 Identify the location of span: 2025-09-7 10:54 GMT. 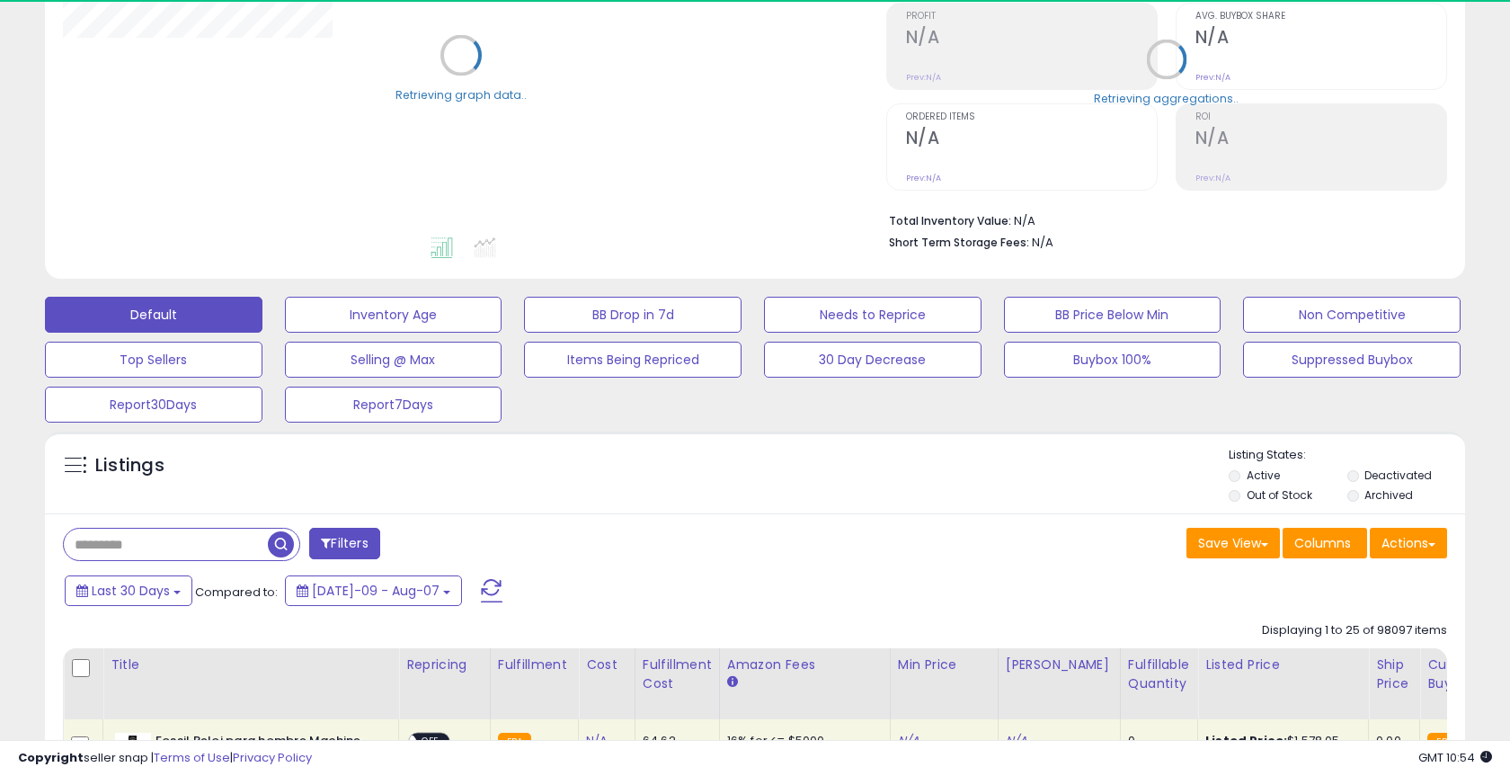
(1455, 757).